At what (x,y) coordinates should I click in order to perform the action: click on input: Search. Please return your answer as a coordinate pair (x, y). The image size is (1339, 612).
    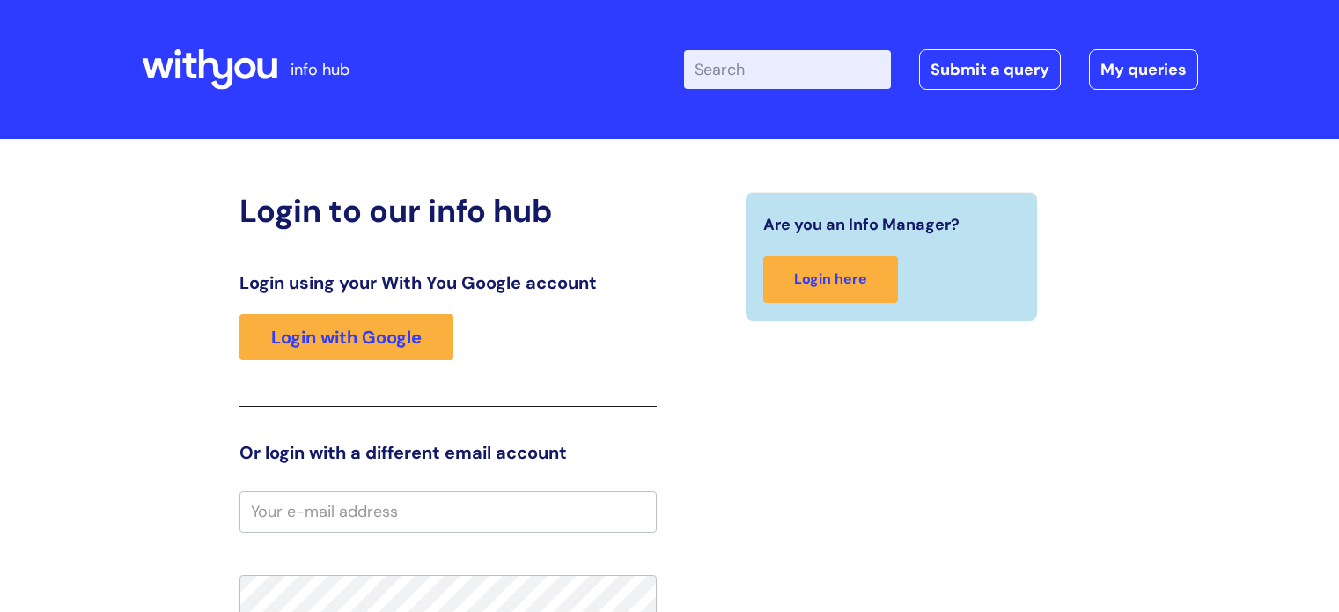
    Looking at the image, I should click on (787, 70).